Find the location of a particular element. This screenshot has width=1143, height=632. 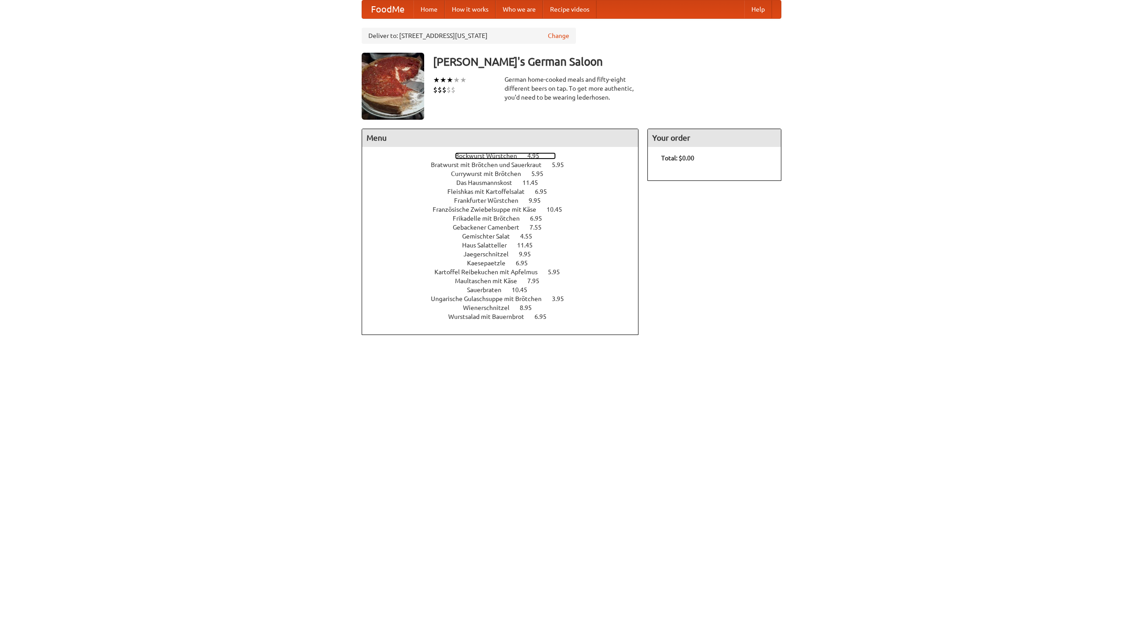

span: Haus Salatteller is located at coordinates (489, 245).